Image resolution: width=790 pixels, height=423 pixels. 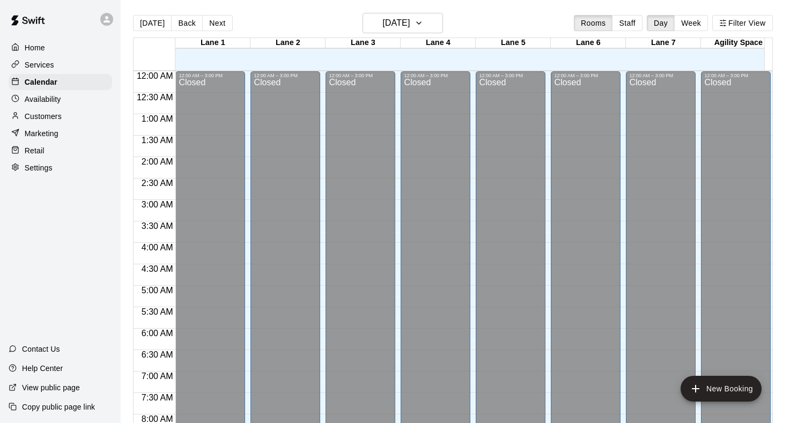 What do you see at coordinates (39, 65) in the screenshot?
I see `p: Services` at bounding box center [39, 65].